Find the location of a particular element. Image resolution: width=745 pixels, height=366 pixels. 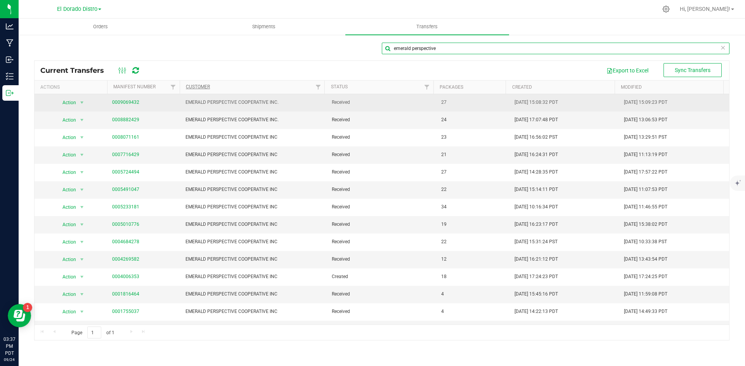

a: 0004684278 is located at coordinates (126, 242).